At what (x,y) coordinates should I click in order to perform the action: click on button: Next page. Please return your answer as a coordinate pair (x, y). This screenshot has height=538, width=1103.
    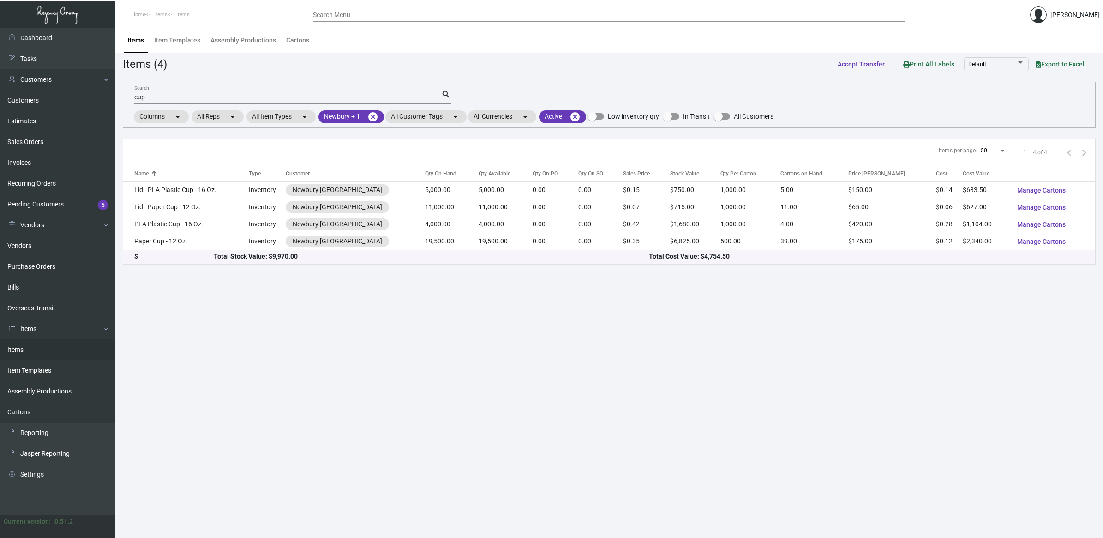
    Looking at the image, I should click on (1084, 152).